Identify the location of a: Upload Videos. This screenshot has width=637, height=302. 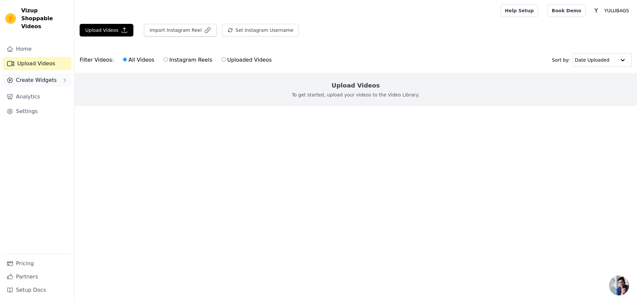
(37, 64).